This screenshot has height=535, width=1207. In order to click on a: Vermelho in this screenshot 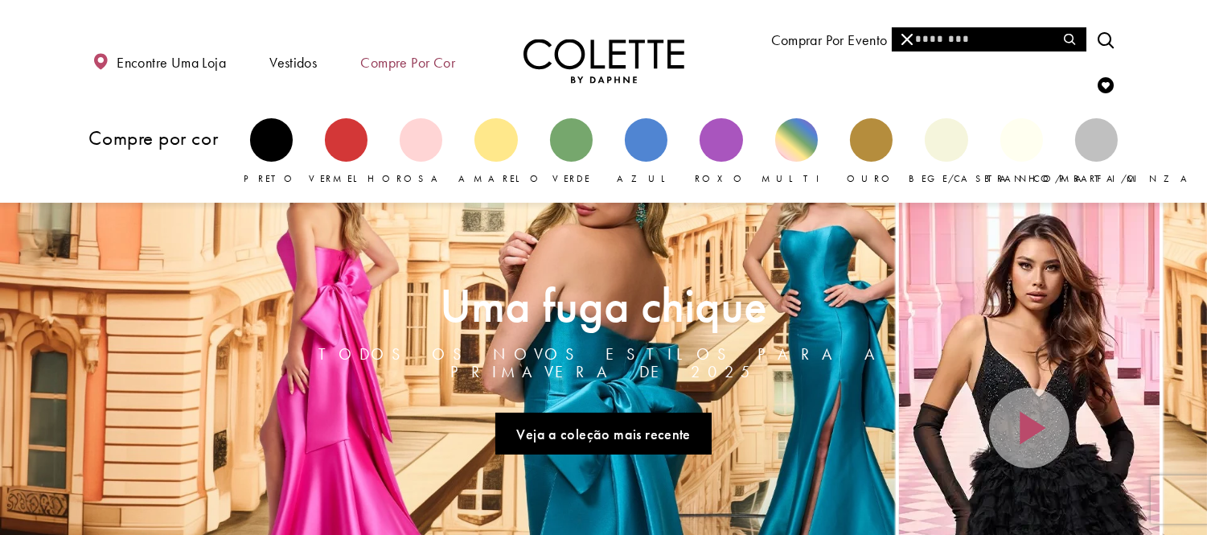, I will do `click(346, 152)`.